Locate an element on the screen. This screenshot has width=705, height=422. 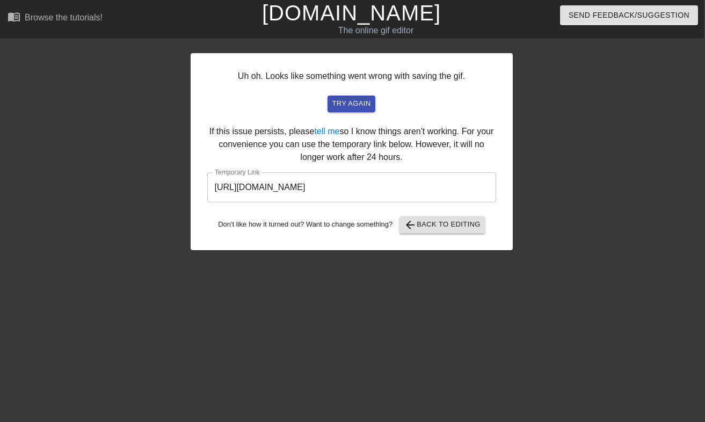
a: Browse the tutorials! is located at coordinates (55, 18).